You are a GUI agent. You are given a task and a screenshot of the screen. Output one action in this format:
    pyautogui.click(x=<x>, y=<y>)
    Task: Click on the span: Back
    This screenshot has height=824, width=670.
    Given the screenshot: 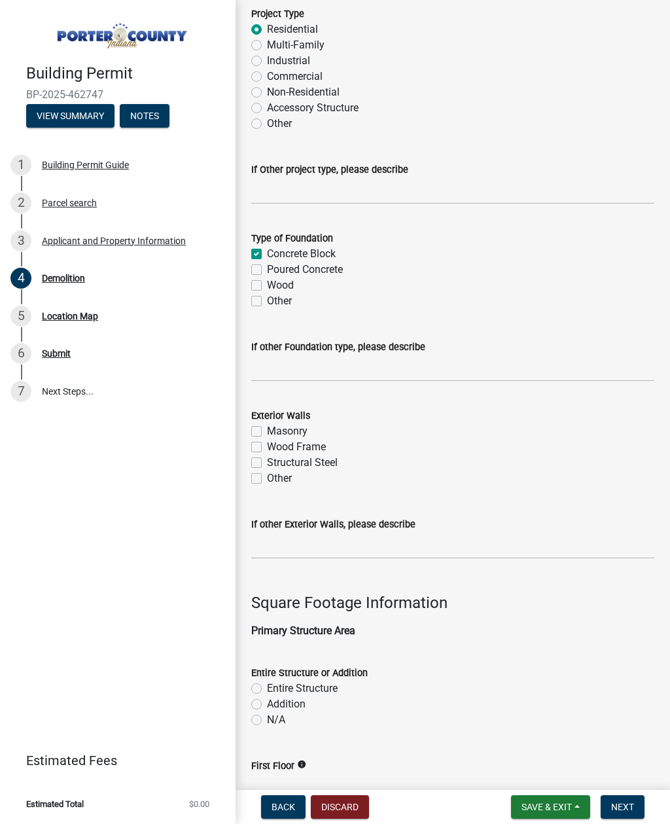 What is the action you would take?
    pyautogui.click(x=283, y=807)
    